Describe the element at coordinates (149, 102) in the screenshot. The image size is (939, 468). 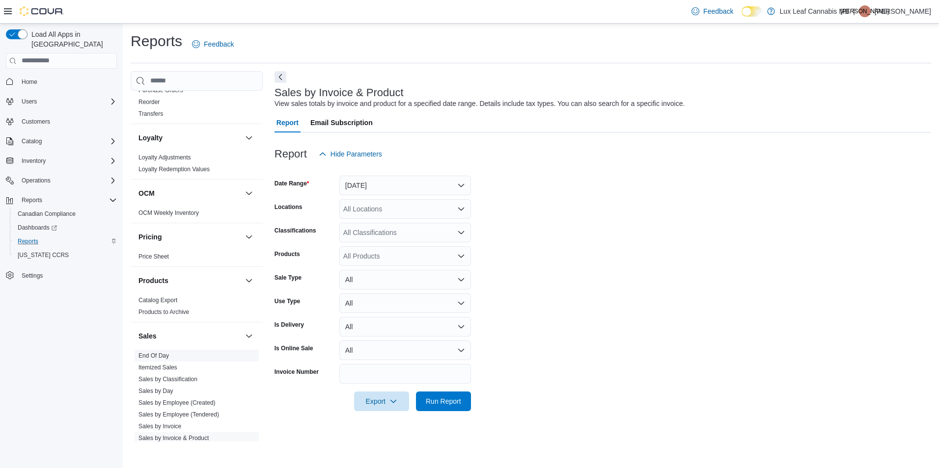
I see `a: Reorder` at that location.